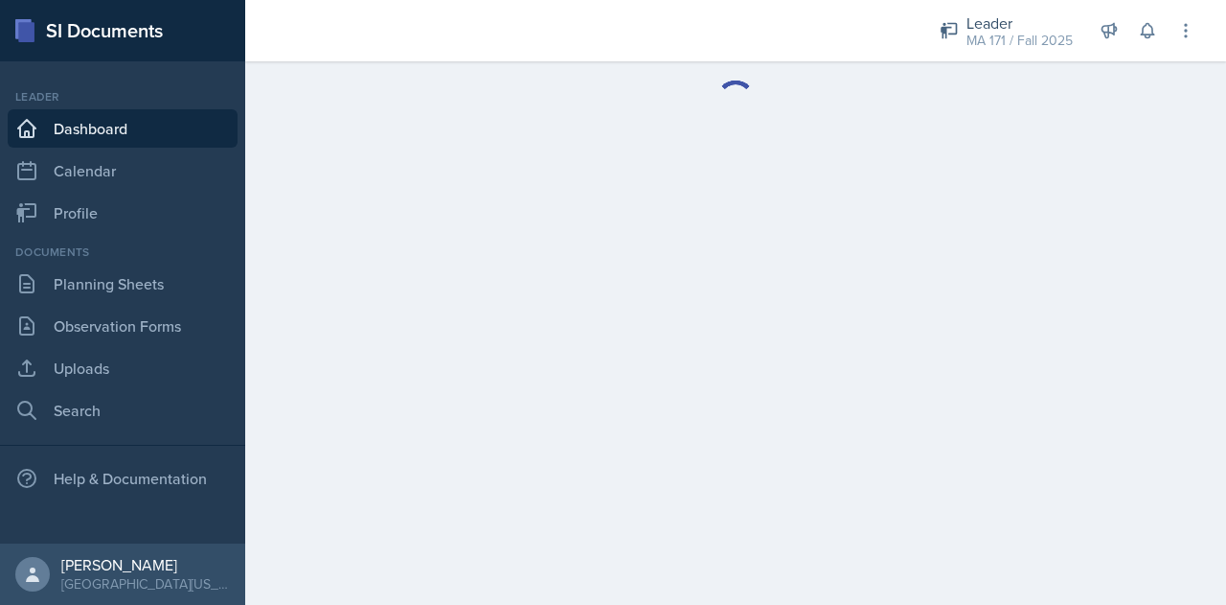 The width and height of the screenshot is (1226, 605). What do you see at coordinates (123, 326) in the screenshot?
I see `a: Observation Forms` at bounding box center [123, 326].